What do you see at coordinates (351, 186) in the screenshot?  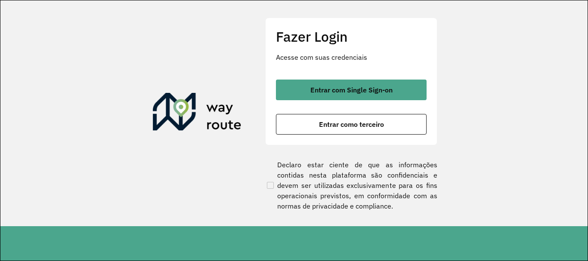 I see `label: Declaro estar ciente de que as informações contidas nesta plataforma são confidenciais e devem se...` at bounding box center [351, 186].